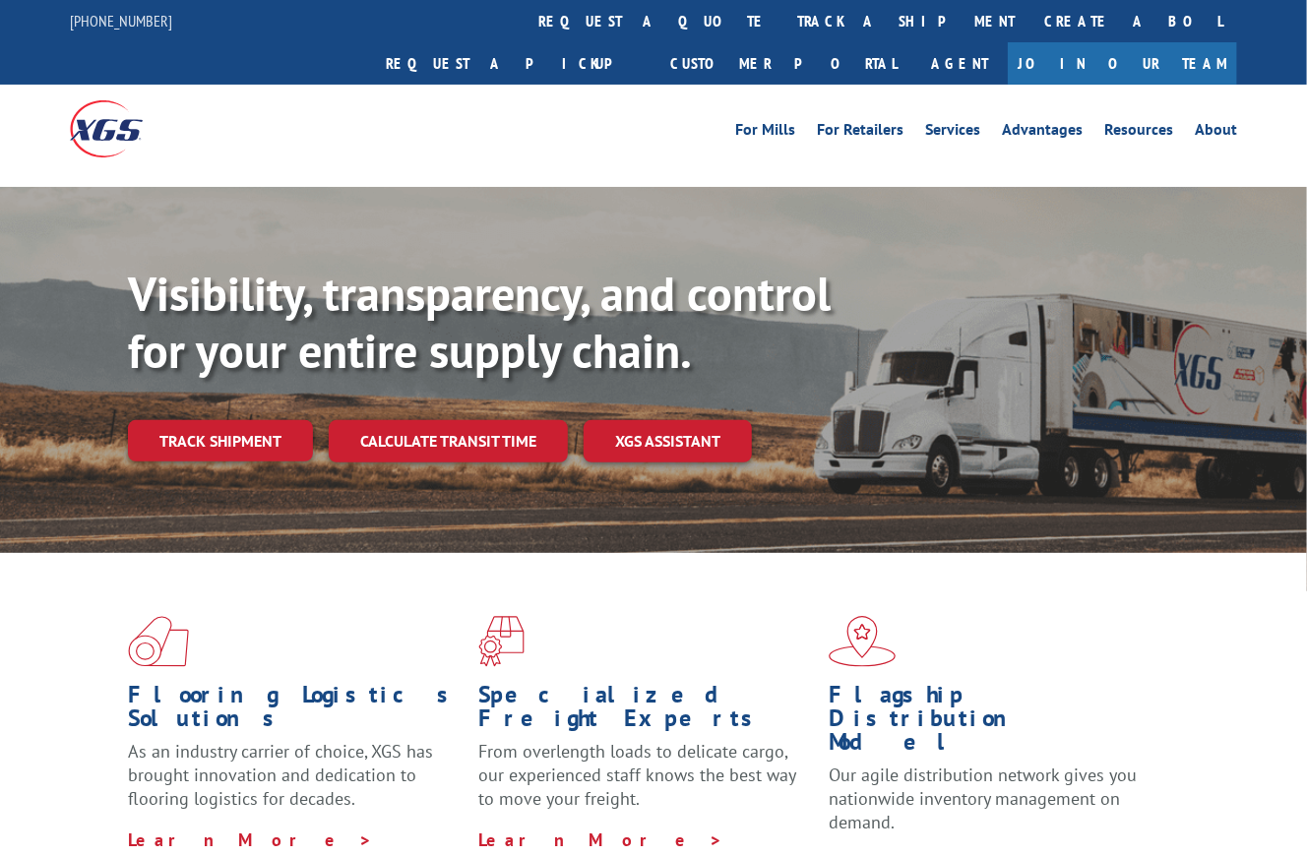  Describe the element at coordinates (513, 63) in the screenshot. I see `a: Request a pickup` at that location.